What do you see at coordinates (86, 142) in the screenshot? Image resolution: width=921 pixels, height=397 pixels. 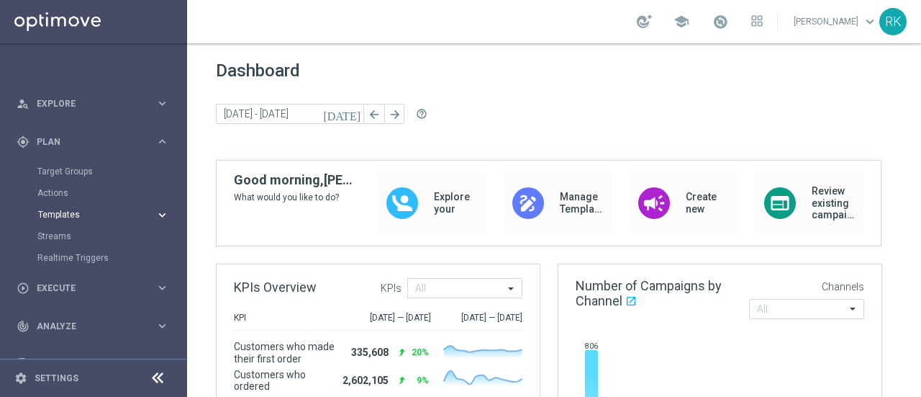 I see `div: Plan` at bounding box center [86, 142].